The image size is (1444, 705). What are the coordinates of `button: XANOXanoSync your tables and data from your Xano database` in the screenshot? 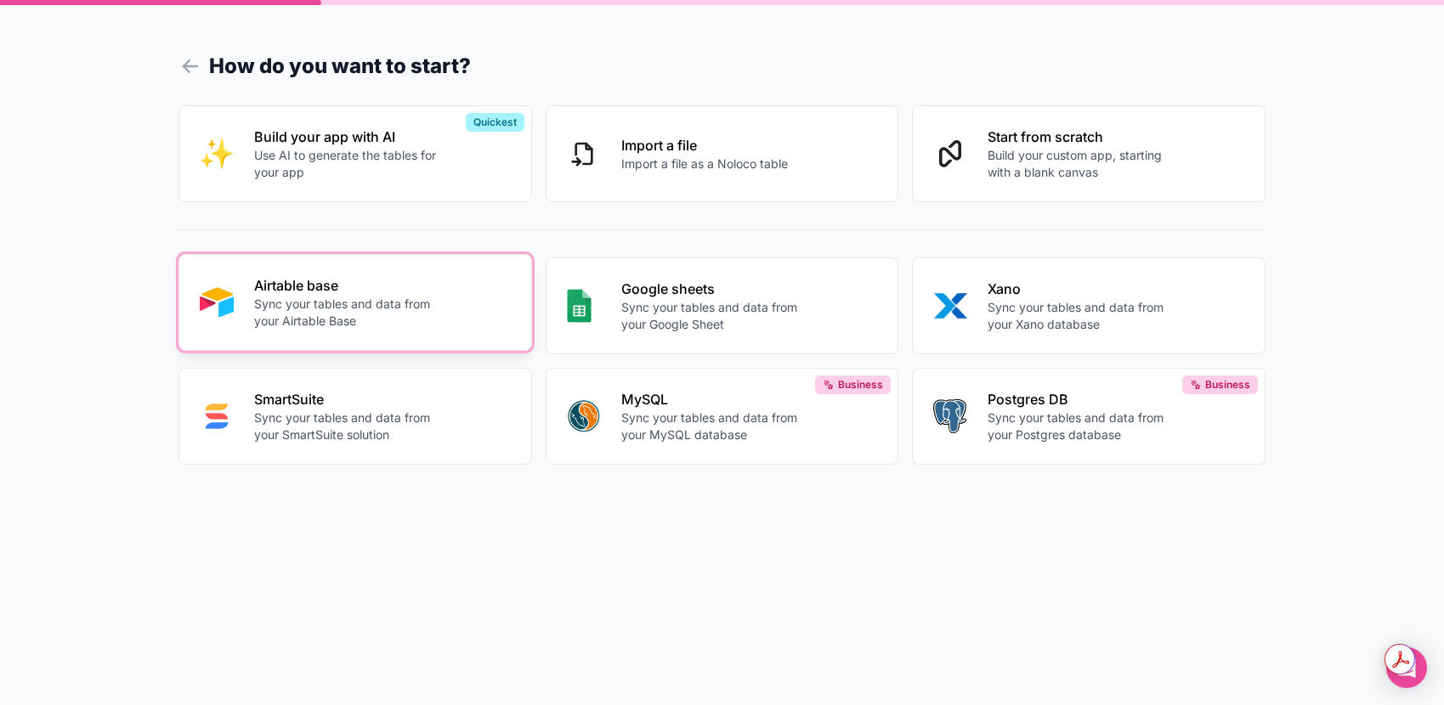 It's located at (1089, 306).